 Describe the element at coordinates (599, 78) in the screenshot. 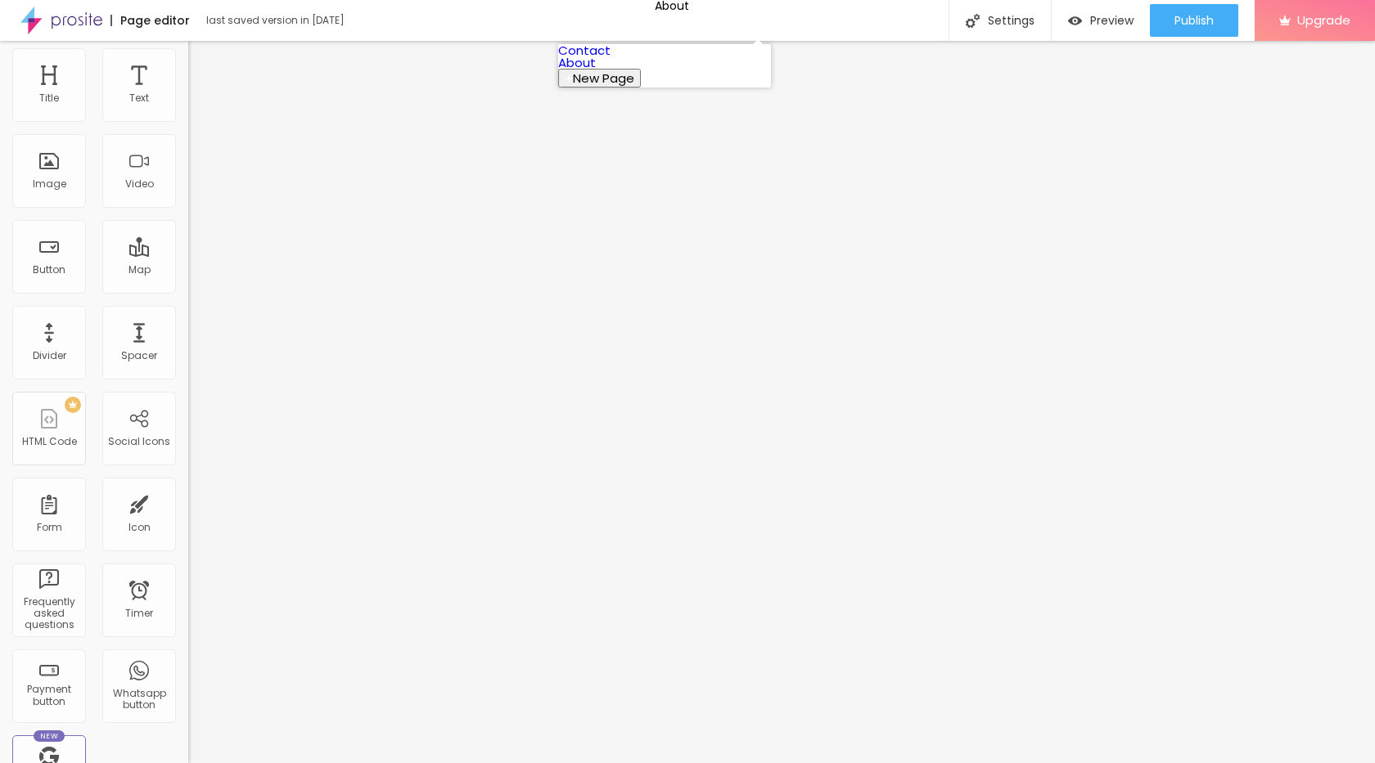

I see `button: New Page` at that location.